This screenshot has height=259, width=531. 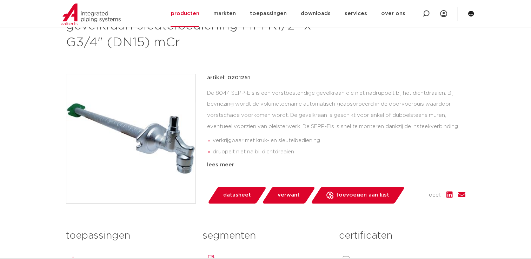 I want to click on span: deel:, so click(x=435, y=195).